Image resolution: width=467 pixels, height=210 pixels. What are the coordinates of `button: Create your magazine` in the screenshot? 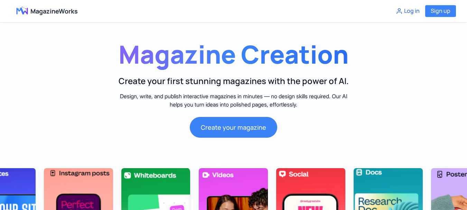 It's located at (233, 127).